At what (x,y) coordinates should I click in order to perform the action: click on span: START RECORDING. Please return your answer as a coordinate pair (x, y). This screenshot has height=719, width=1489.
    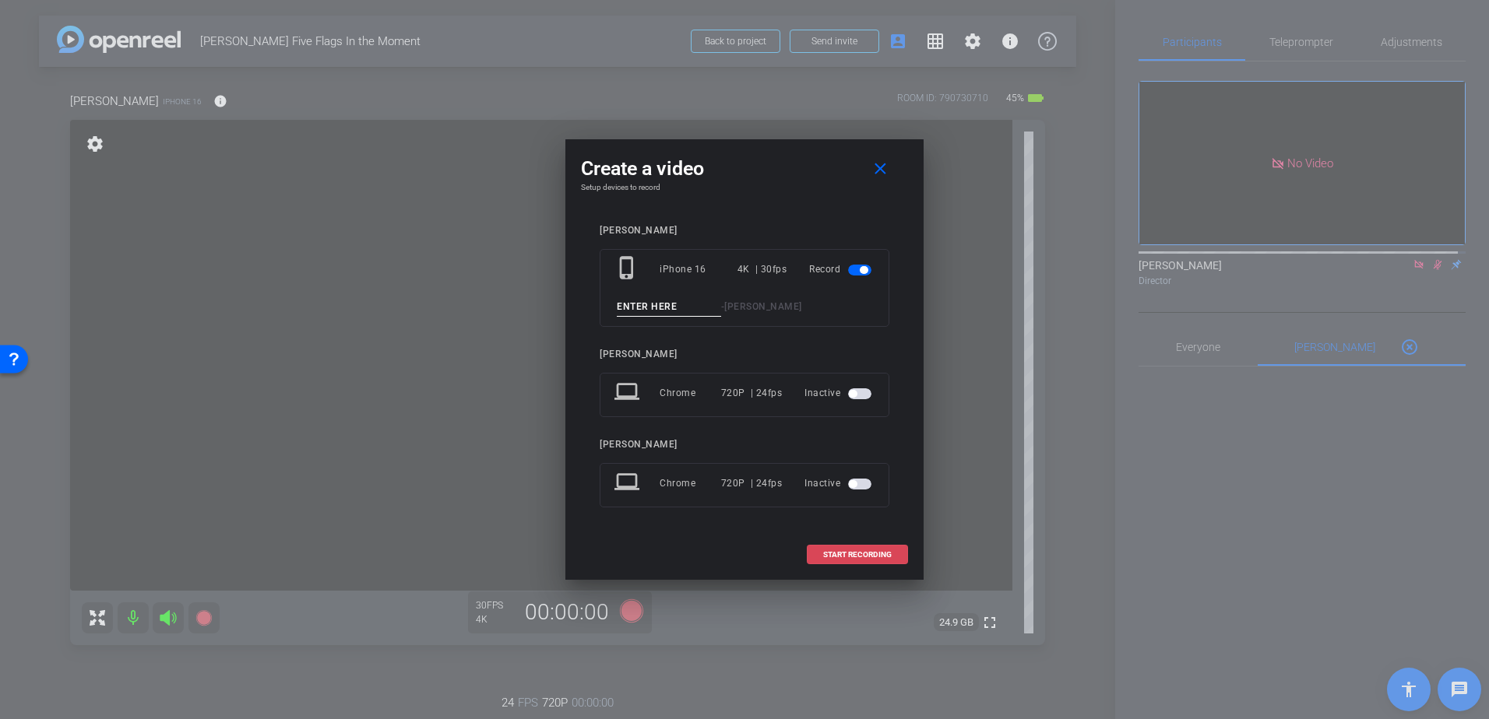
    Looking at the image, I should click on (857, 555).